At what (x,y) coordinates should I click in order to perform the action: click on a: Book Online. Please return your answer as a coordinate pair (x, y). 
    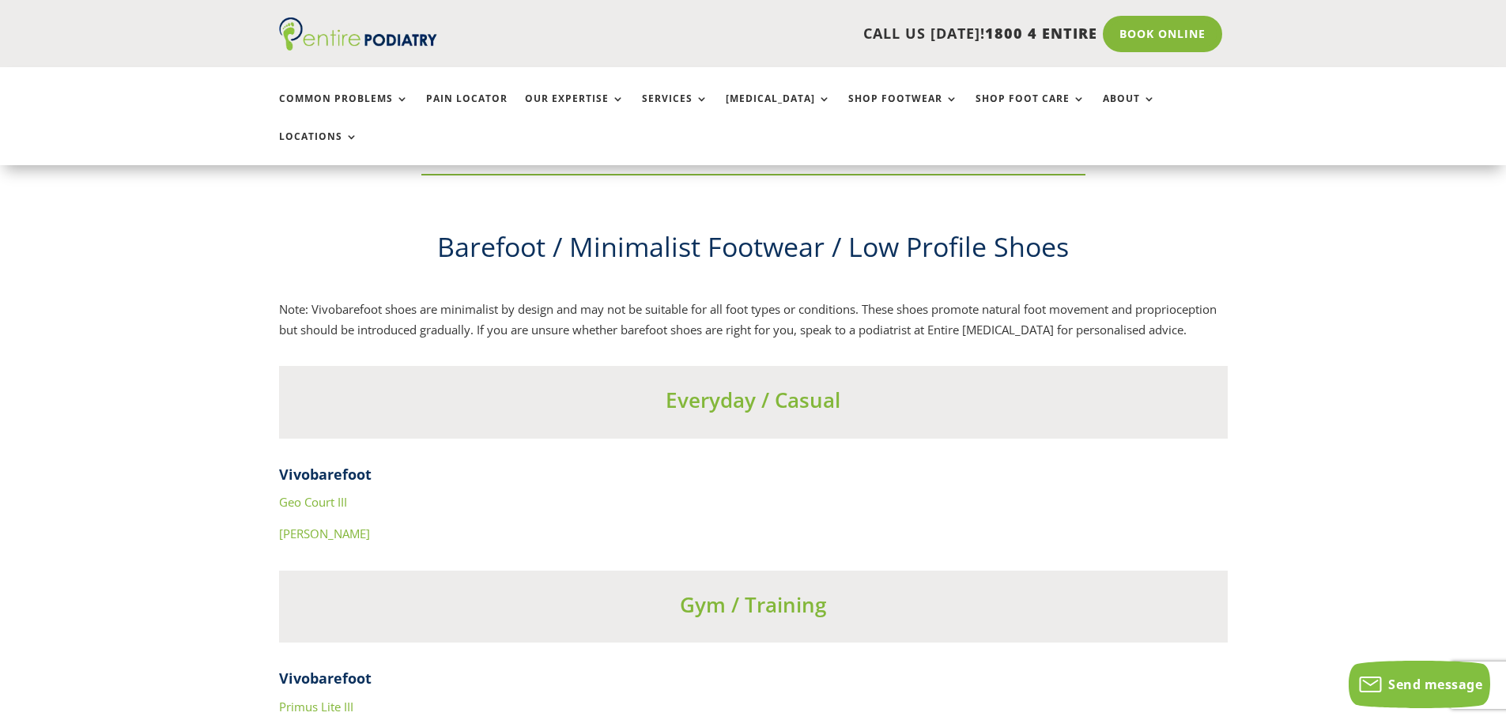
    Looking at the image, I should click on (1162, 34).